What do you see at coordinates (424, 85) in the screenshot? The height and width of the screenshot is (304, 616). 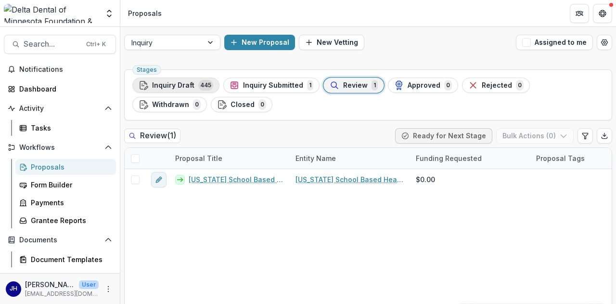 I see `span: Approved` at bounding box center [424, 85].